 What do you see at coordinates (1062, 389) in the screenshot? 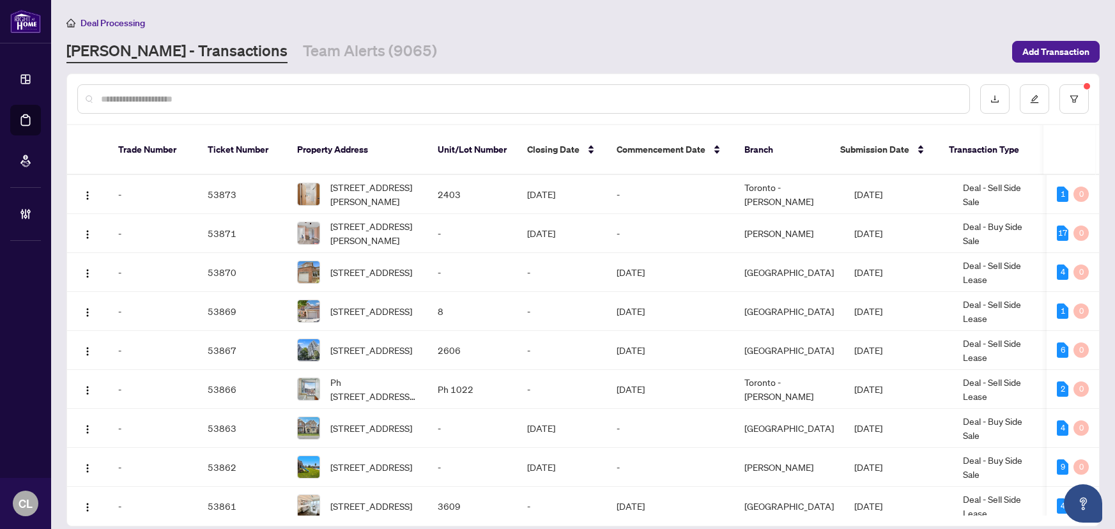
I see `div: 2` at bounding box center [1062, 389].